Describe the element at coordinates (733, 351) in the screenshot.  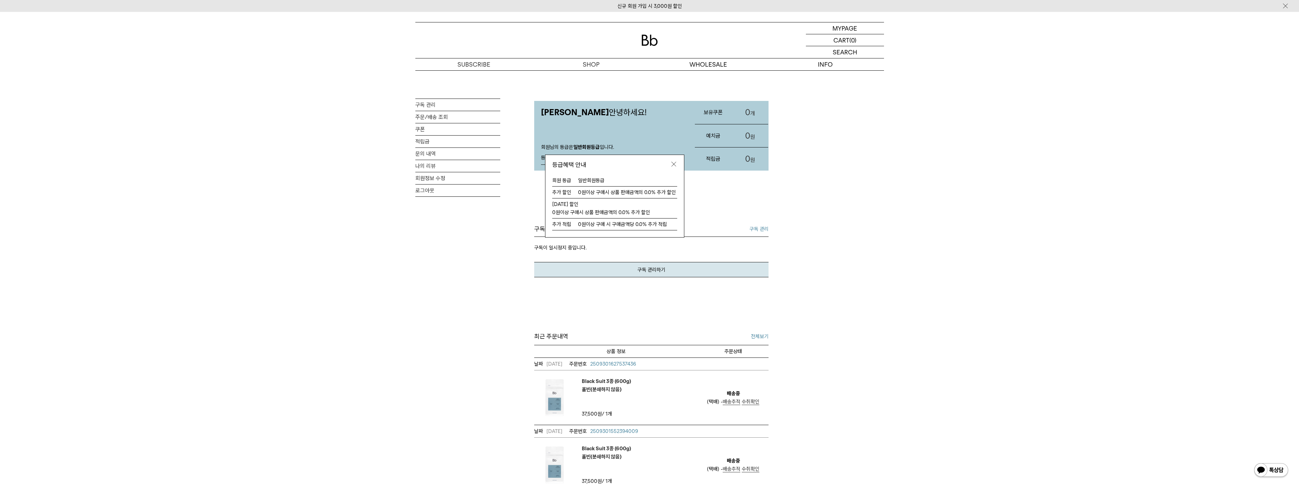
I see `th: 주문상태` at that location.